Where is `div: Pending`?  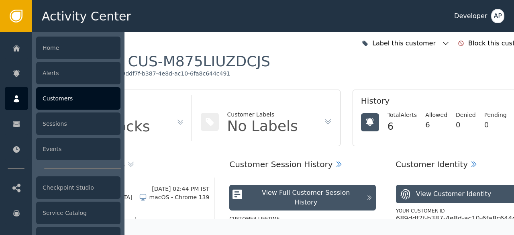 div: Pending is located at coordinates (496, 115).